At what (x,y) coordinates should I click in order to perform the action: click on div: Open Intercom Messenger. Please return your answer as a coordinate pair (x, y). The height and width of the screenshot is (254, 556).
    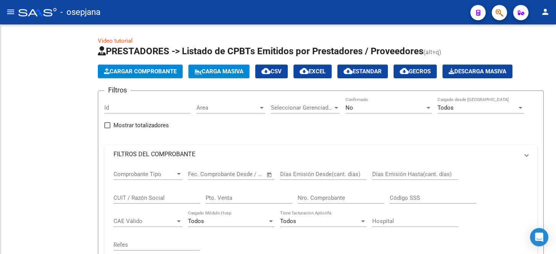
    Looking at the image, I should click on (539, 237).